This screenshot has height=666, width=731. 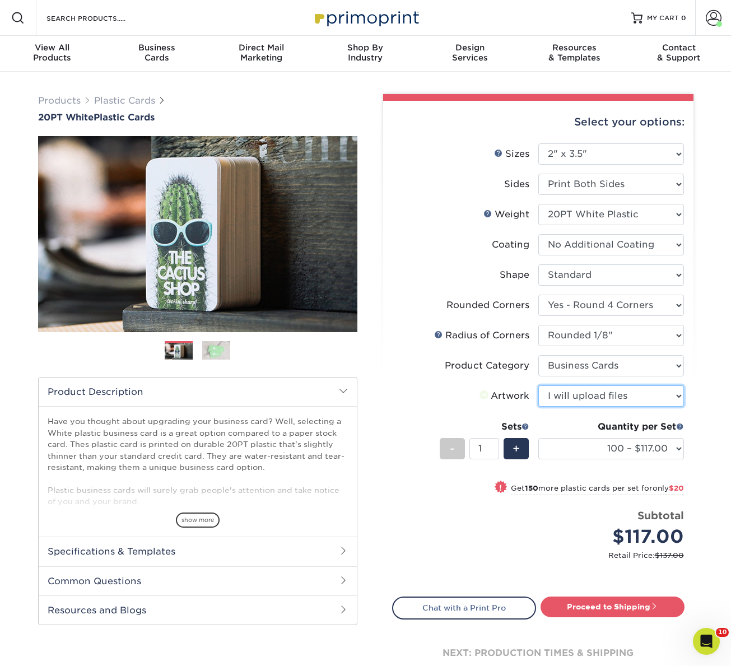 What do you see at coordinates (198, 610) in the screenshot?
I see `h2: Resources and Blogs` at bounding box center [198, 610].